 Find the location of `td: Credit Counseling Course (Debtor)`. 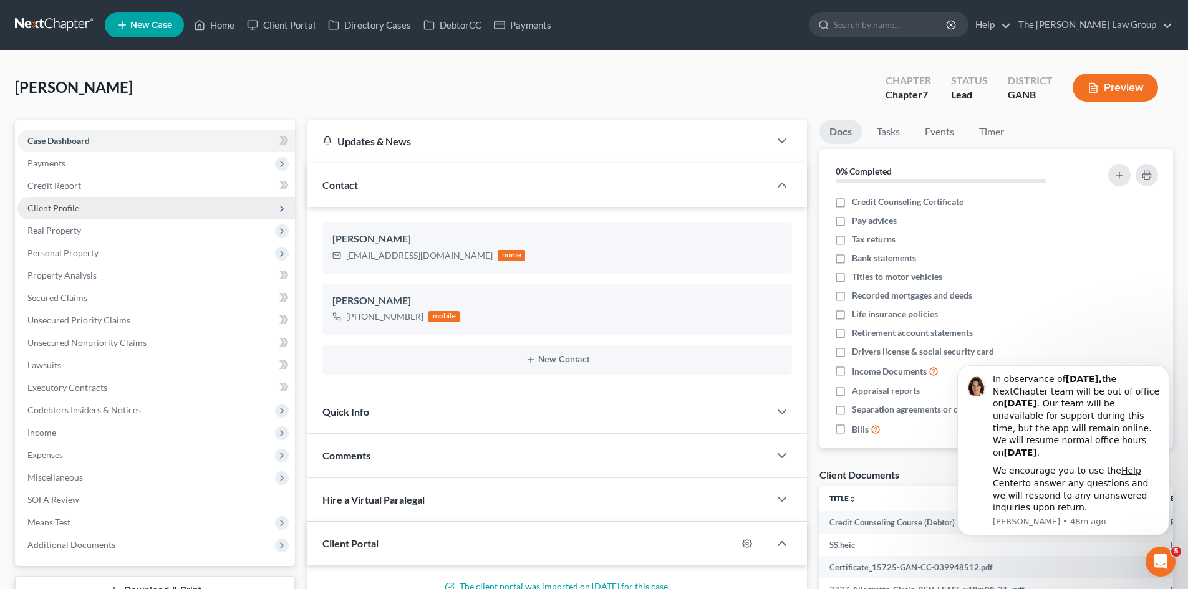

td: Credit Counseling Course (Debtor) is located at coordinates (990, 523).